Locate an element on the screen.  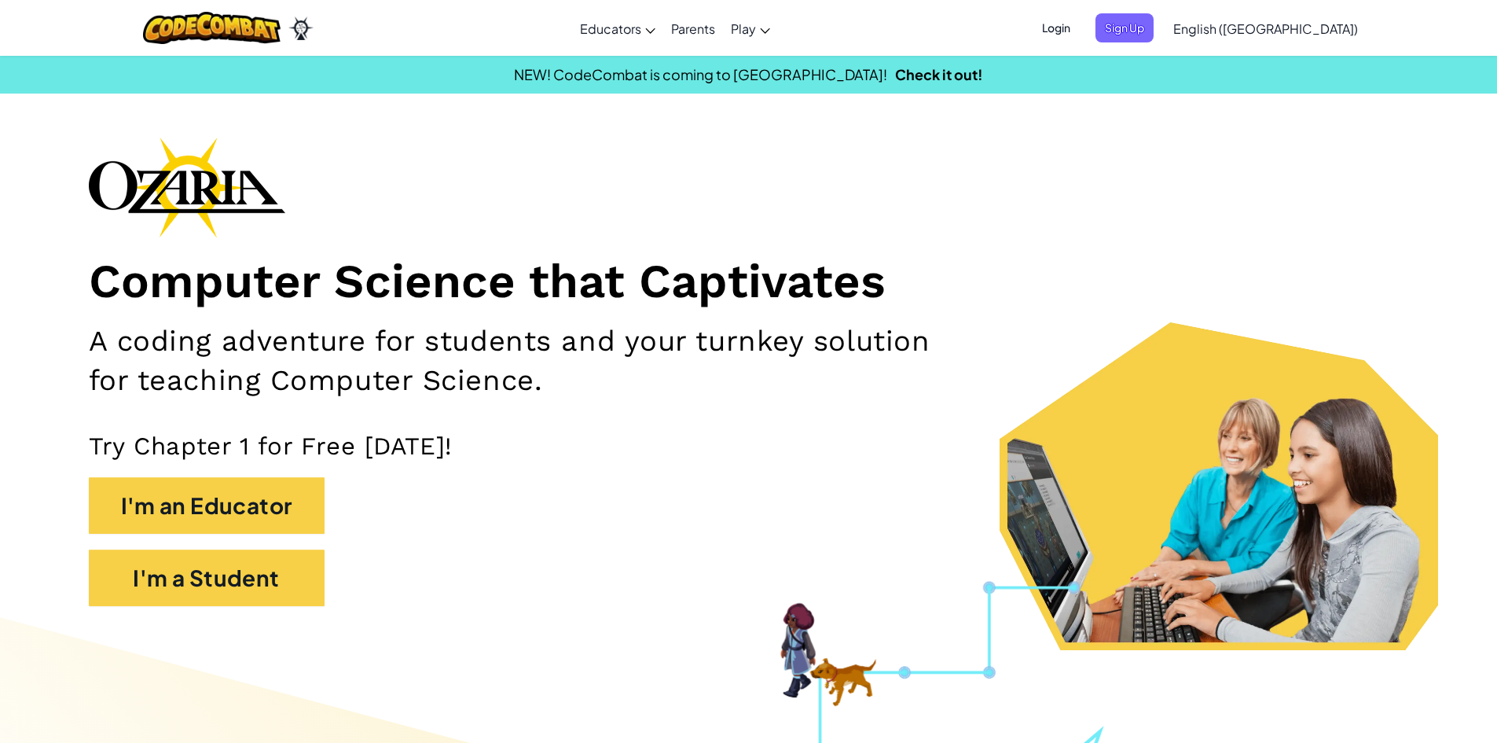
a: Parents is located at coordinates (693, 28).